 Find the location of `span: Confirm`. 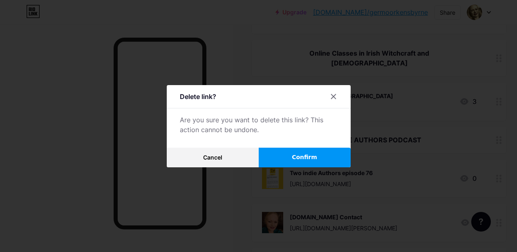

span: Confirm is located at coordinates (304, 157).